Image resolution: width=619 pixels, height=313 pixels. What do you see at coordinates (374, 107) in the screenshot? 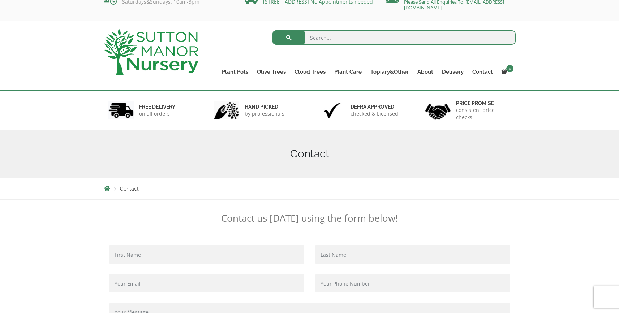
I see `h6: Defra approved` at bounding box center [374, 107].